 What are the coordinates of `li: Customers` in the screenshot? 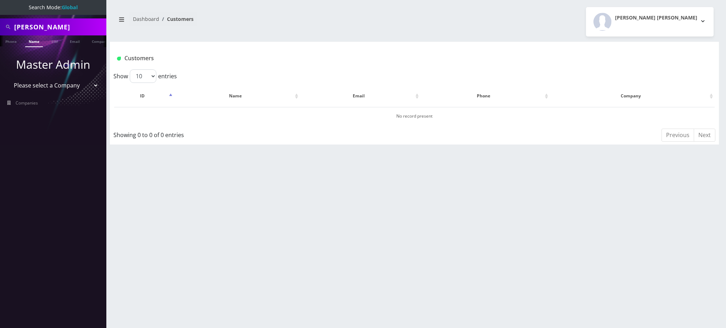 It's located at (176, 19).